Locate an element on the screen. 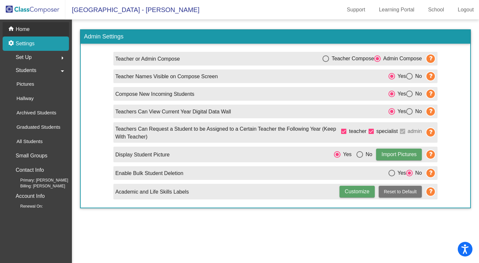 The width and height of the screenshot is (479, 263). mat-icon: settings is located at coordinates (12, 44).